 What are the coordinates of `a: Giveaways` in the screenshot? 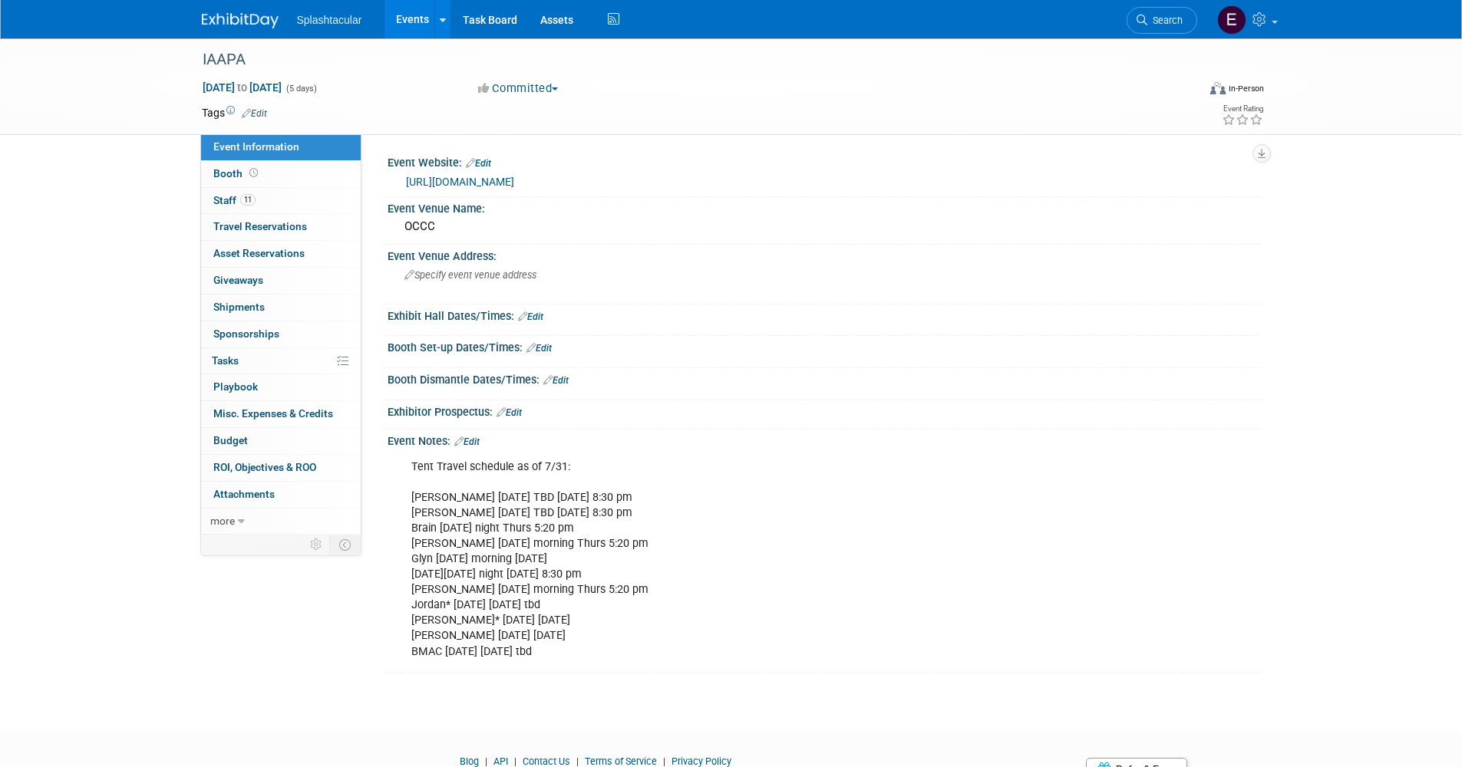 It's located at (281, 281).